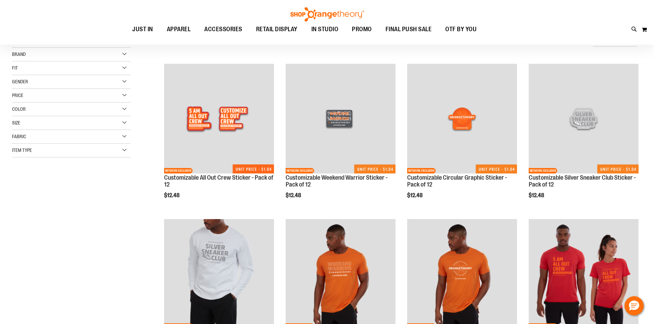  I want to click on span: Fabric, so click(19, 137).